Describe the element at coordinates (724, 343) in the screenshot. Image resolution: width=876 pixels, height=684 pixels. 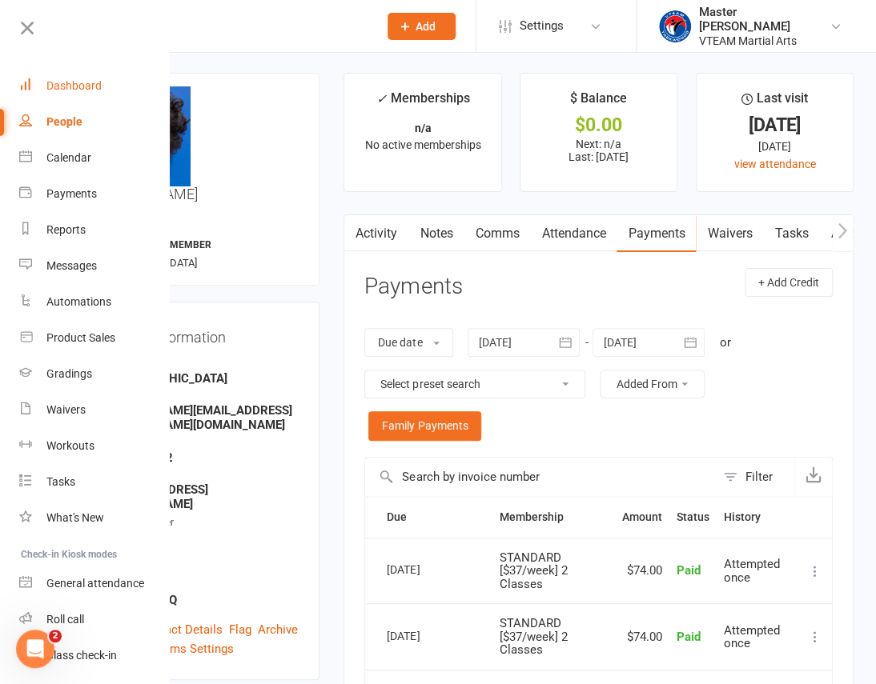
I see `div: or` at that location.